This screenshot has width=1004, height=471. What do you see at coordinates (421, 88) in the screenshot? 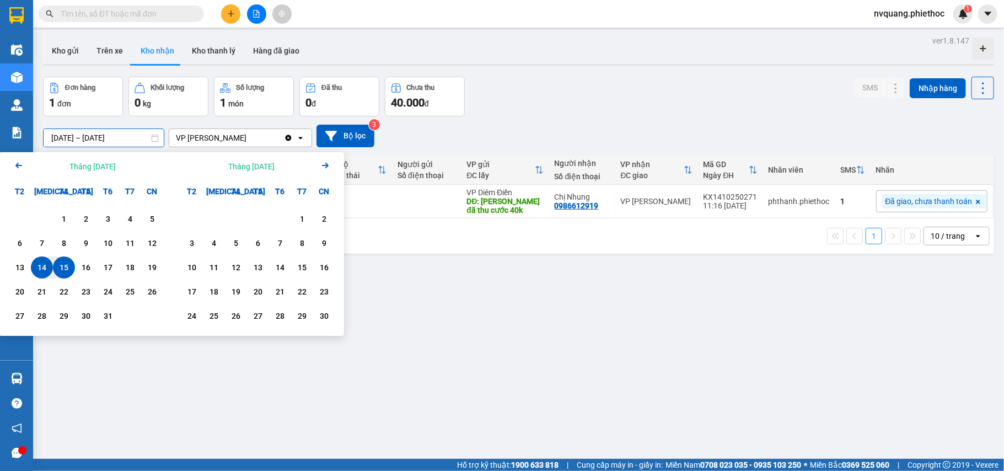
I see `div: Chưa thu` at bounding box center [421, 88].